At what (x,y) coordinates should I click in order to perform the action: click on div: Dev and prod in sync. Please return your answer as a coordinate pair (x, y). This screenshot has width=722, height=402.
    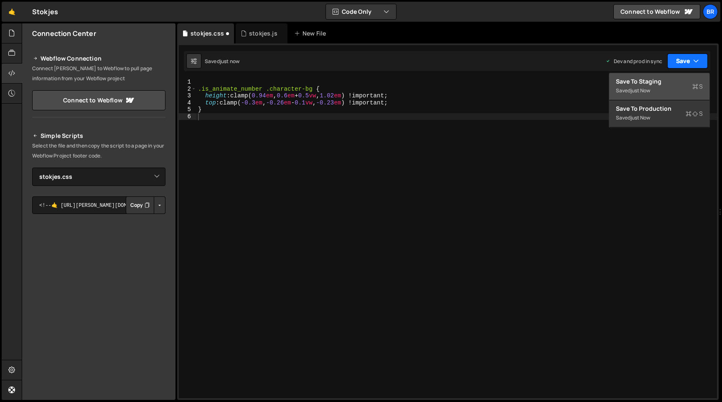
    Looking at the image, I should click on (634, 61).